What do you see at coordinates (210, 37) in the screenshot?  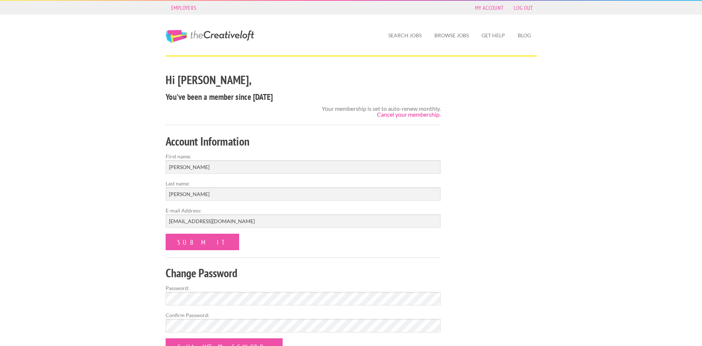 I see `a: The Creative Loft` at bounding box center [210, 37].